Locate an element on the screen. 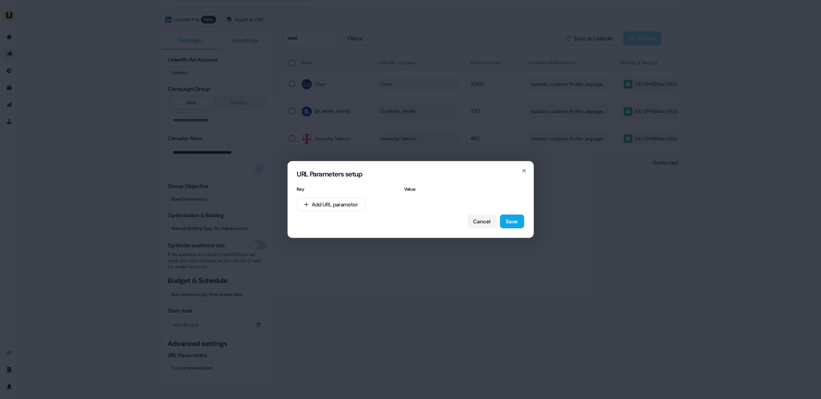  h2: URL Parameters setup is located at coordinates (411, 174).